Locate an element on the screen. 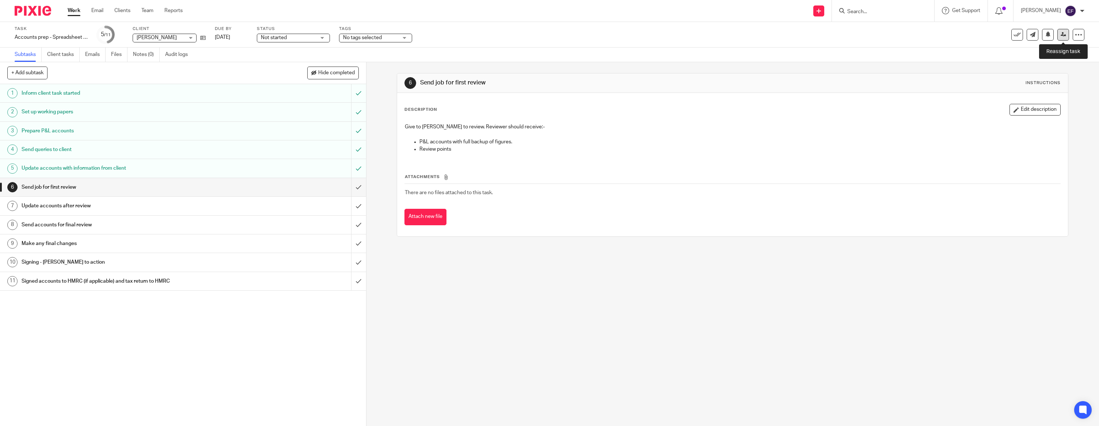 The height and width of the screenshot is (426, 1099). label: Tags is located at coordinates (376, 29).